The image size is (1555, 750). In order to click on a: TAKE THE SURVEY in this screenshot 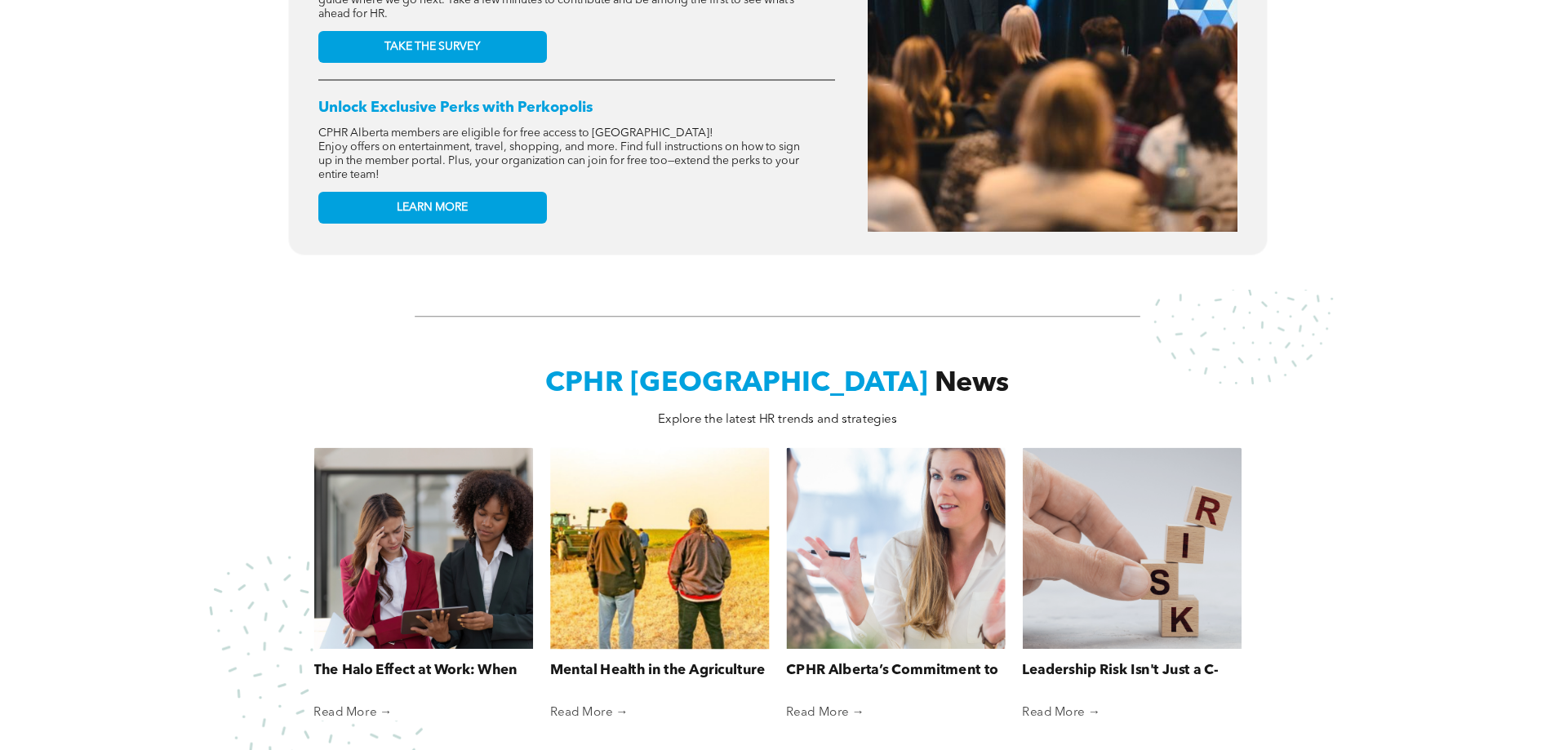, I will do `click(433, 47)`.